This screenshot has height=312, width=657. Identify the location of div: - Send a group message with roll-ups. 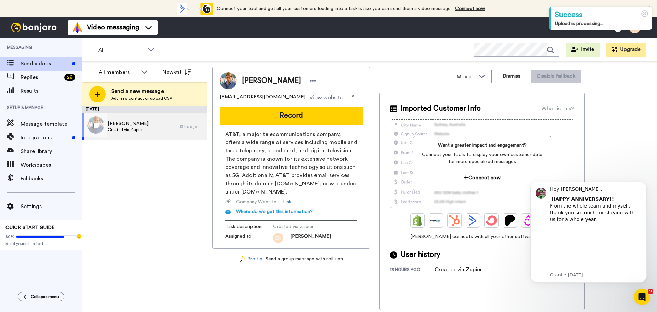
(291, 259).